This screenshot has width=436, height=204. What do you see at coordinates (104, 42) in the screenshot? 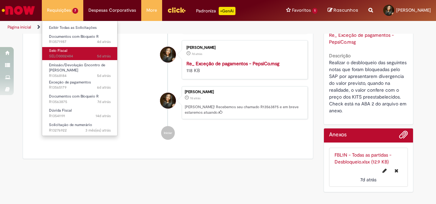
I see `time: 26/09/2025 17:21:20` at bounding box center [104, 42].